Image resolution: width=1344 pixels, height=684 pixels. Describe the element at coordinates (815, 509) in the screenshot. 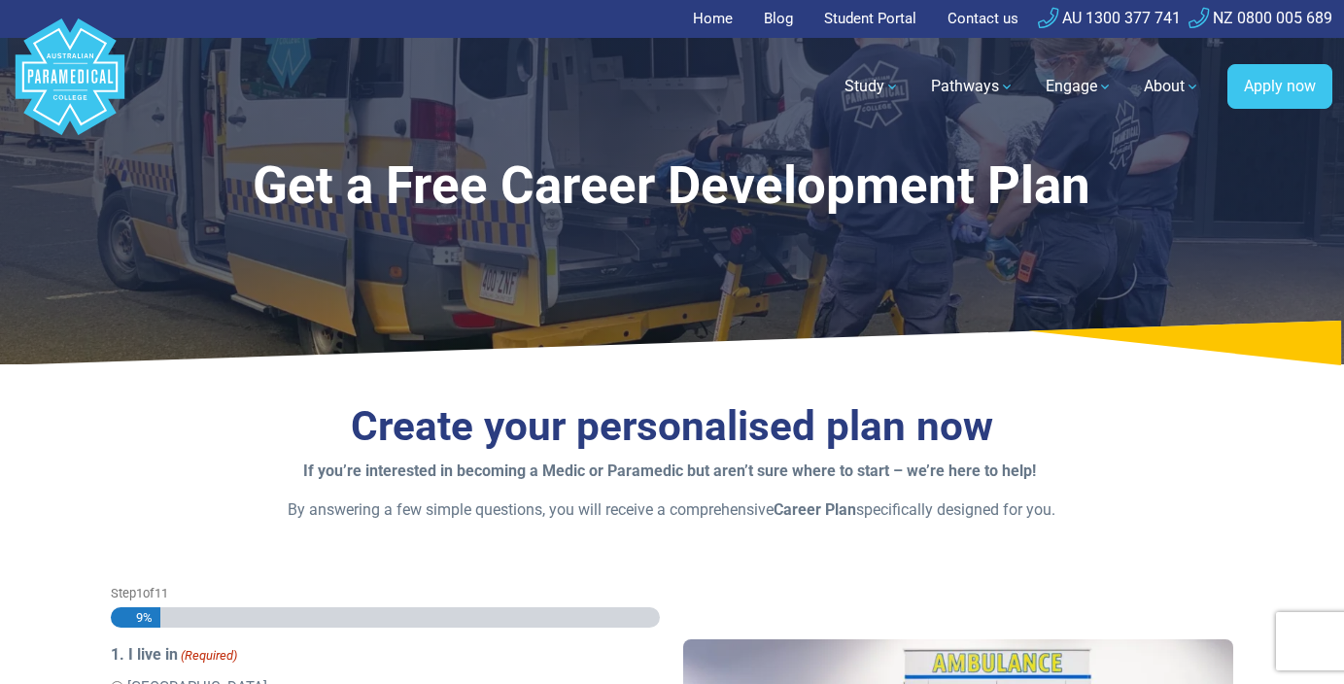

I see `strong: Career Plan` at that location.